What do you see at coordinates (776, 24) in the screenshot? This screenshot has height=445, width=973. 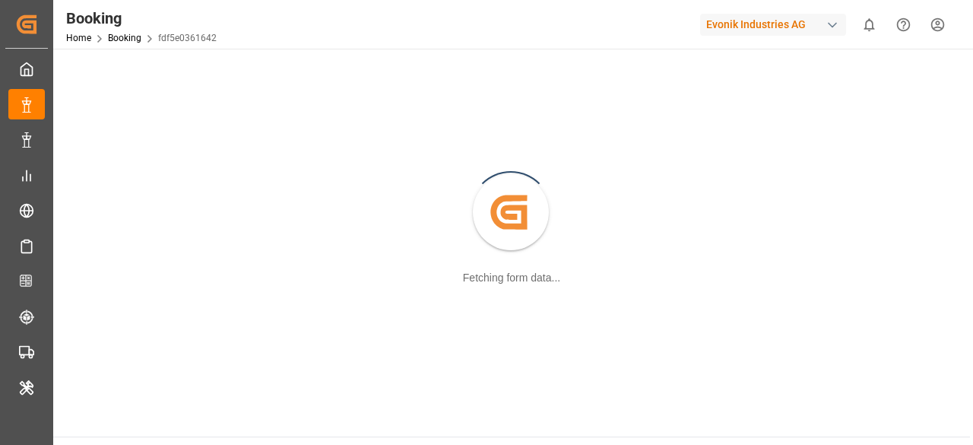 I see `button: Evonik Industries AG` at bounding box center [776, 24].